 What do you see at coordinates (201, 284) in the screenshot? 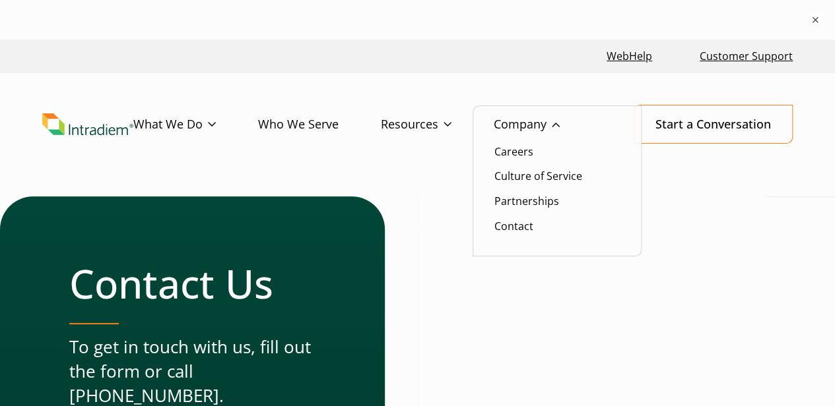
I see `h1: Contact Us` at bounding box center [201, 284].